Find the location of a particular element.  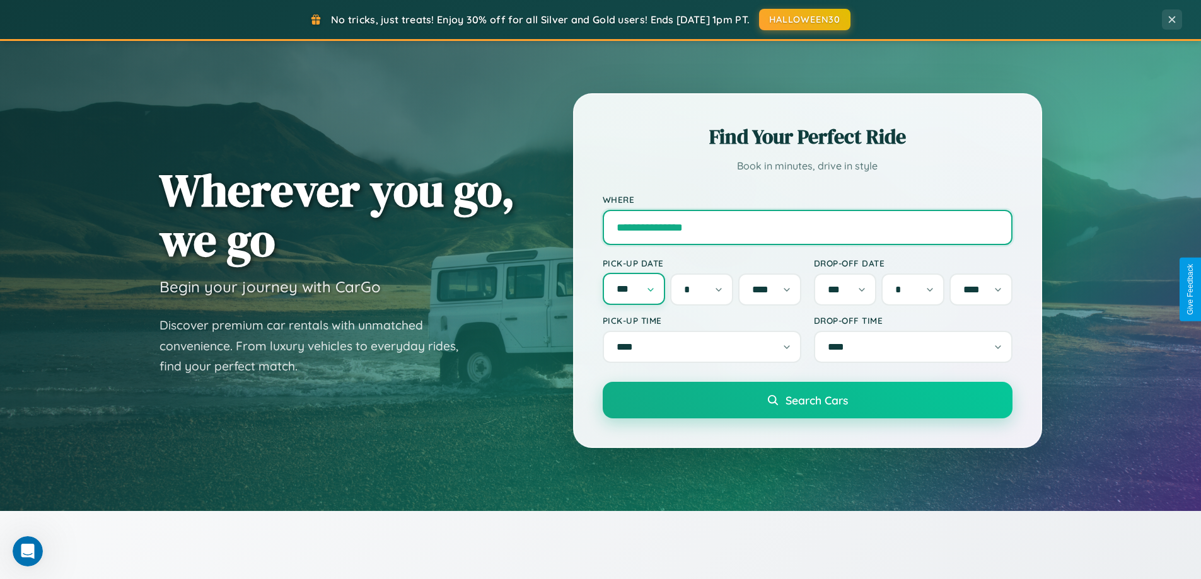

label: Pick-up Date is located at coordinates (702, 263).